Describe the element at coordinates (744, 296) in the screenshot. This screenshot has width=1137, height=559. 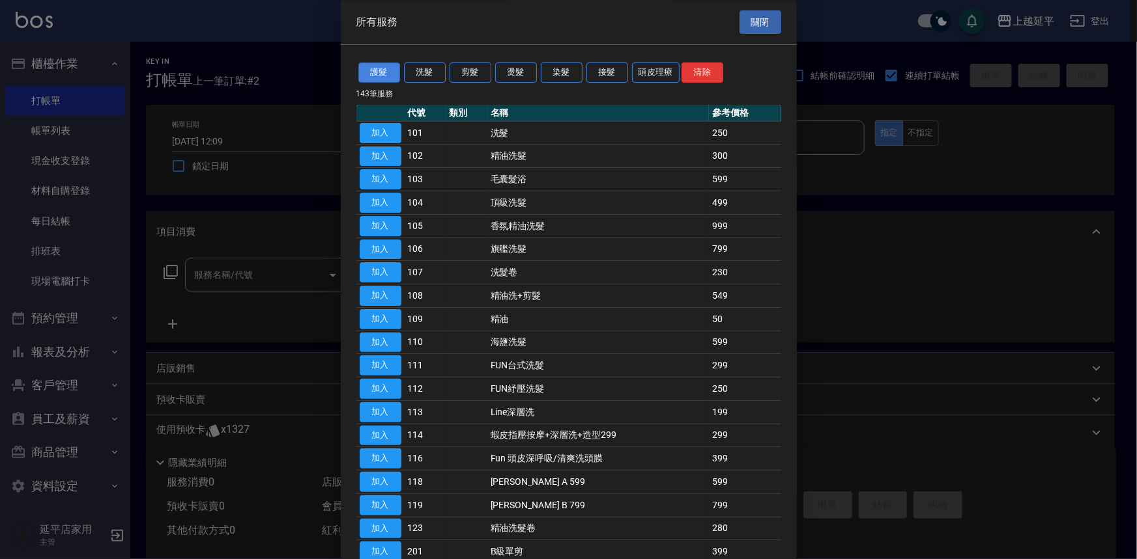
I see `td: 549` at that location.